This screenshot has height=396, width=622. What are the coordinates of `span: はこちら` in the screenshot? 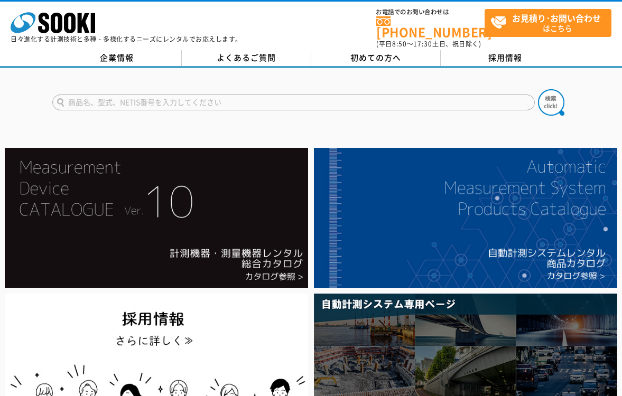 It's located at (550, 23).